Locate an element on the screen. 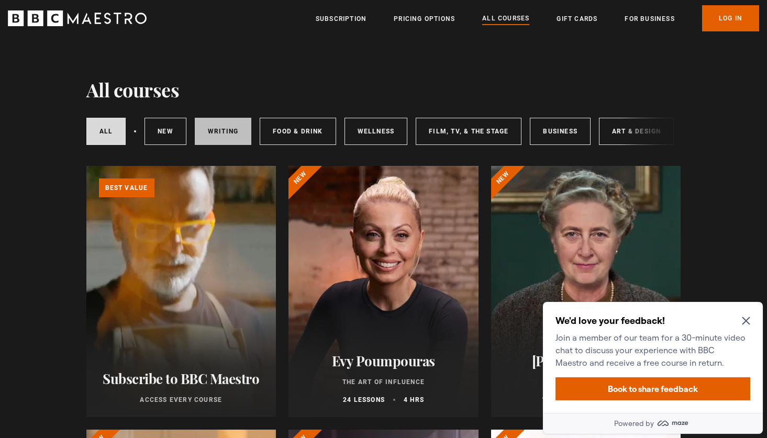 The height and width of the screenshot is (438, 767). a: Evy Poumpouras The Art of Influence 24 lessons 4 hrs New is located at coordinates (383, 292).